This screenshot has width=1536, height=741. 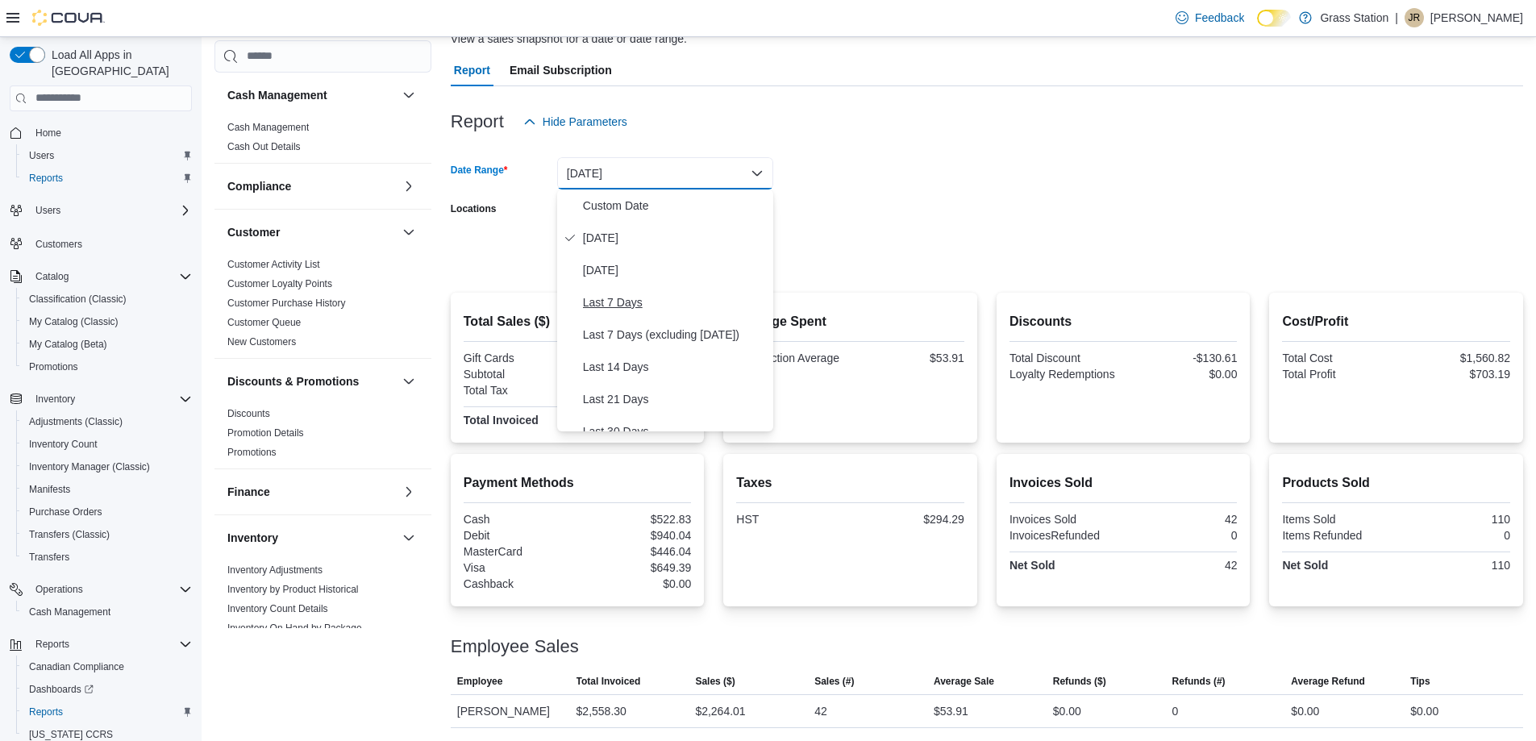 What do you see at coordinates (964, 681) in the screenshot?
I see `span: Average Sale` at bounding box center [964, 681].